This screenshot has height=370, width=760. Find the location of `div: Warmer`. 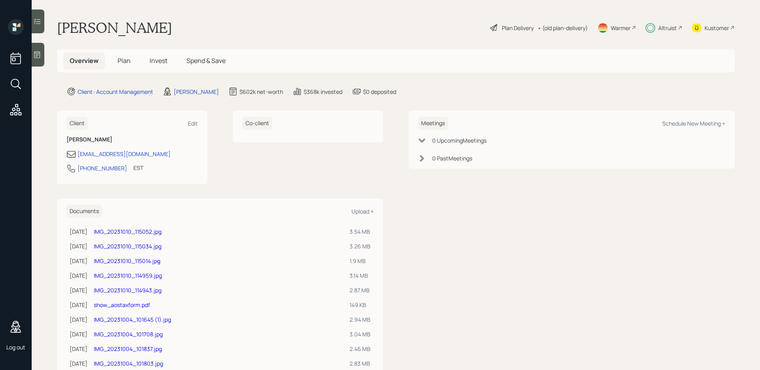

div: Warmer is located at coordinates (620, 28).